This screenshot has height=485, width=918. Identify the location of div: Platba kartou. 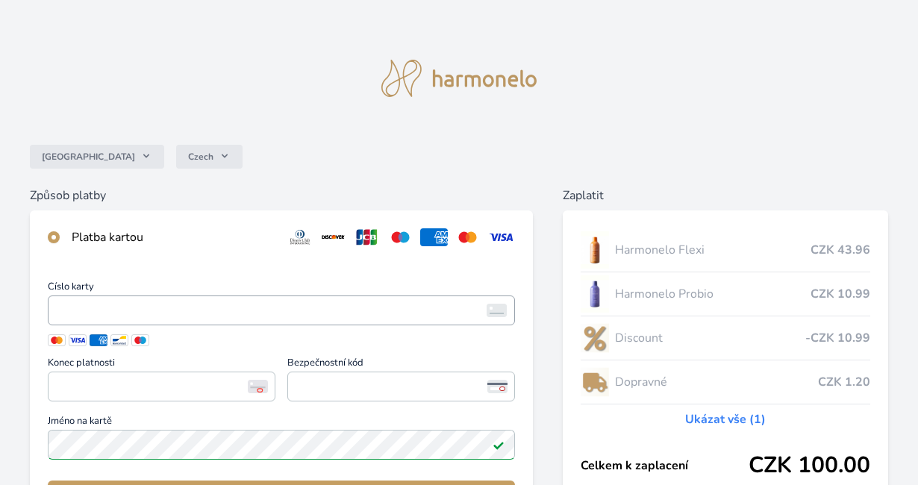
(173, 237).